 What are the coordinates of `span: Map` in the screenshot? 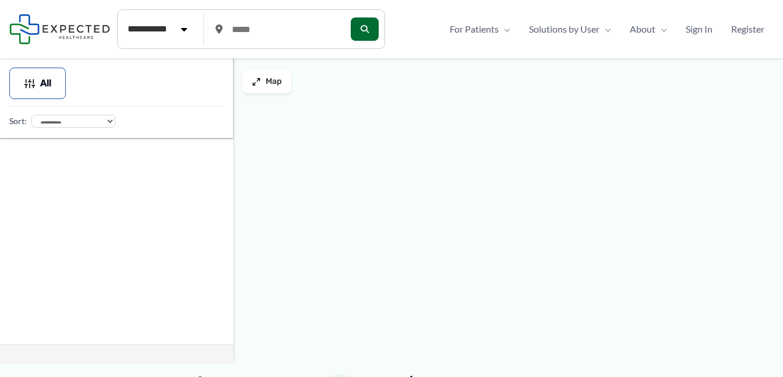 It's located at (274, 82).